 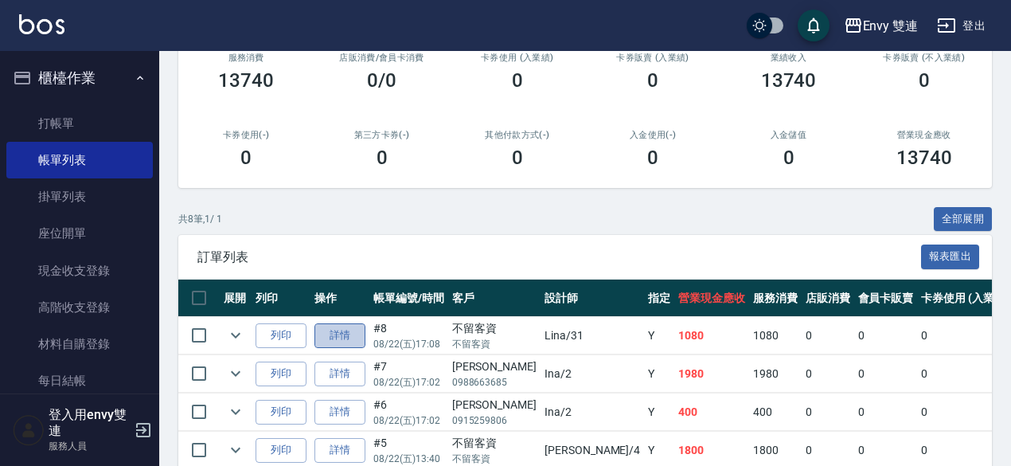 What do you see at coordinates (951, 256) in the screenshot?
I see `a: 報表匯出` at bounding box center [951, 256].